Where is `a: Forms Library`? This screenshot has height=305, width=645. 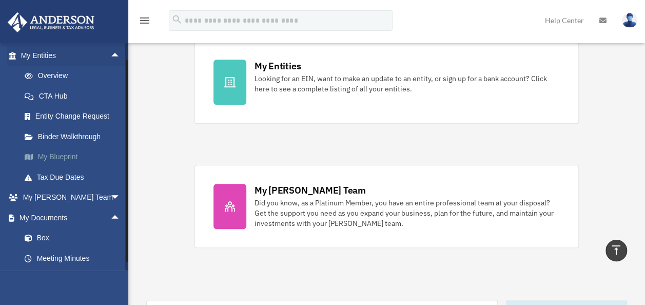
a: Forms Library is located at coordinates (75, 279).